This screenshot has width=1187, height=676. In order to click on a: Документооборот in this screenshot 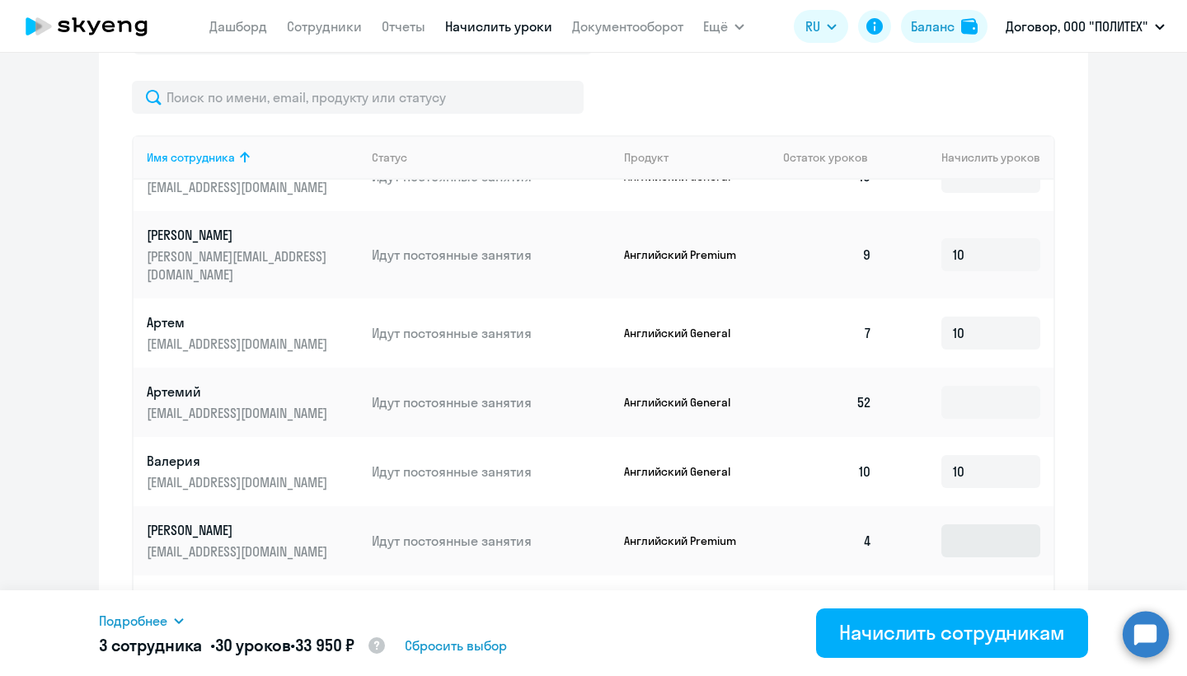, I will do `click(627, 26)`.